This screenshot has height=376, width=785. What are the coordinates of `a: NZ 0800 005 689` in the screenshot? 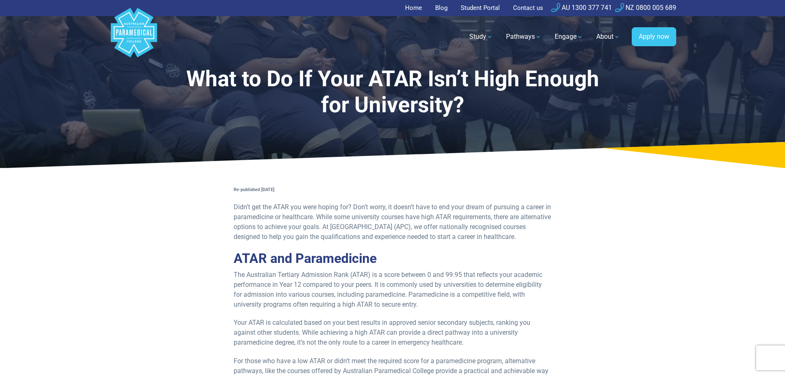 It's located at (646, 7).